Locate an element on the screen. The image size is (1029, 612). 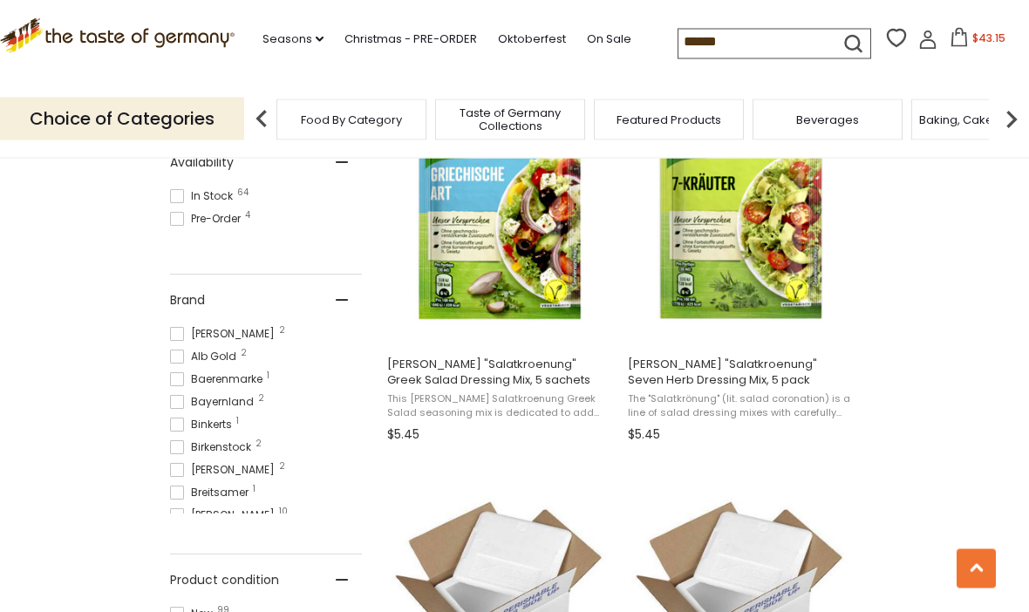
span: In Stock is located at coordinates (204, 197).